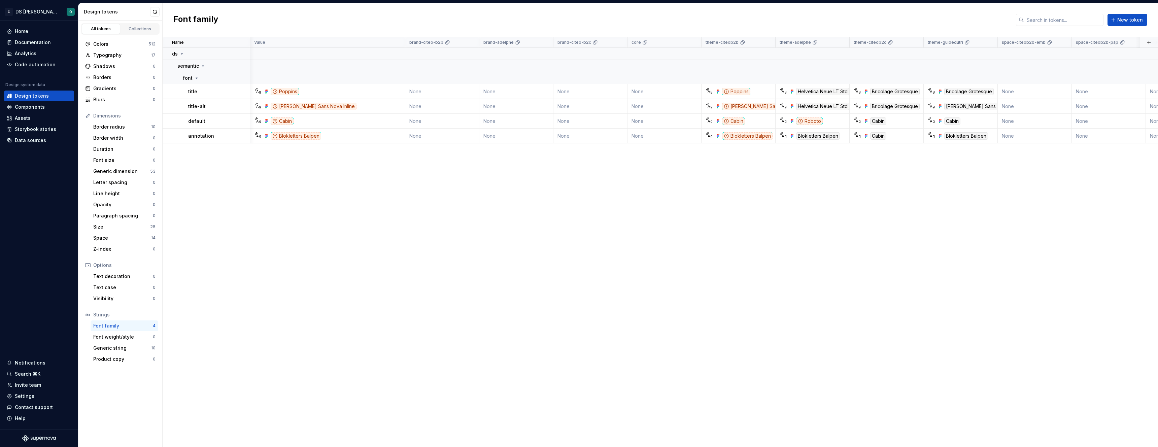  What do you see at coordinates (35, 129) in the screenshot?
I see `div: Storybook stories` at bounding box center [35, 129].